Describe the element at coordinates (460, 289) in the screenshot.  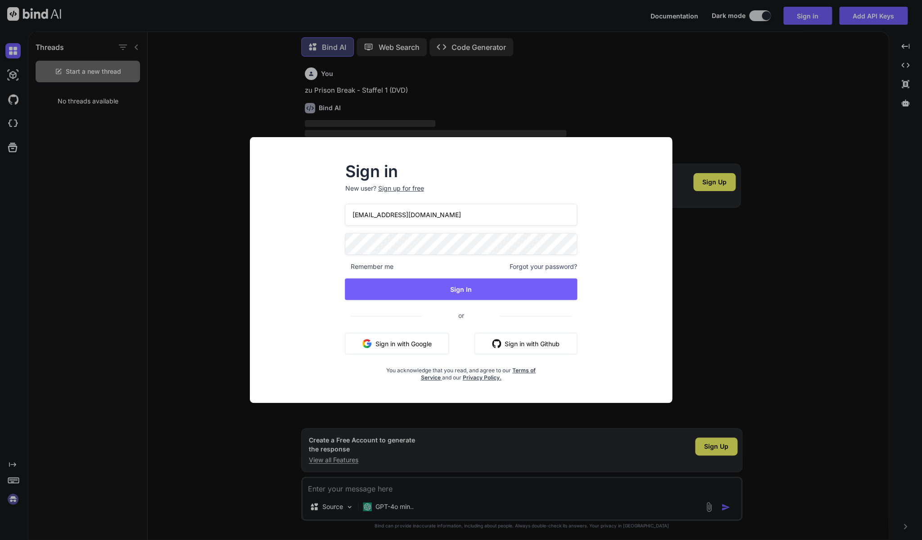
I see `button: Sign In` at that location.